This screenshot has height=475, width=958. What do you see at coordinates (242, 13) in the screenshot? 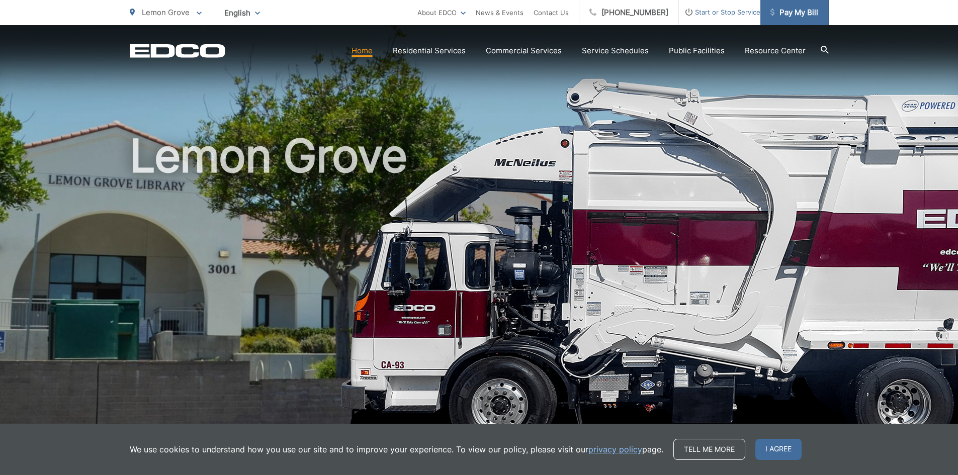
I see `span: English` at bounding box center [242, 13].